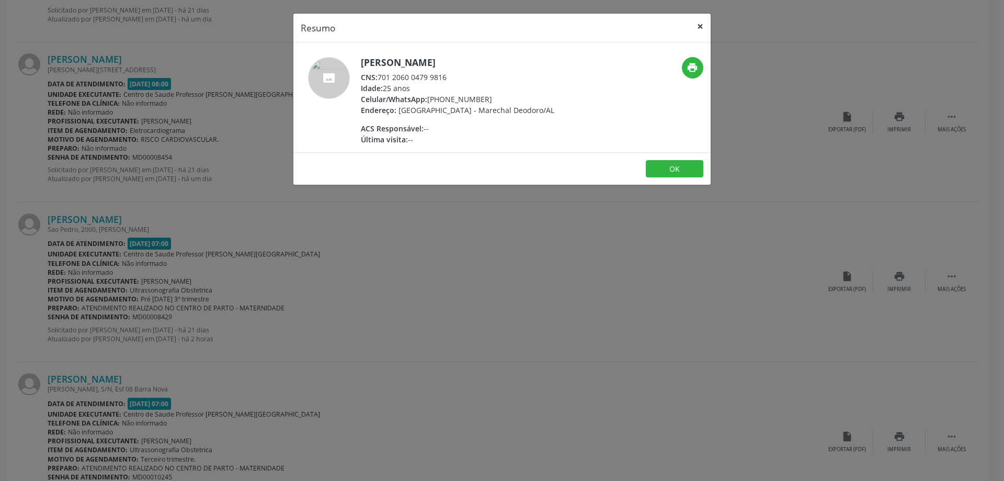 The width and height of the screenshot is (1004, 481). I want to click on h5: Resumo, so click(318, 28).